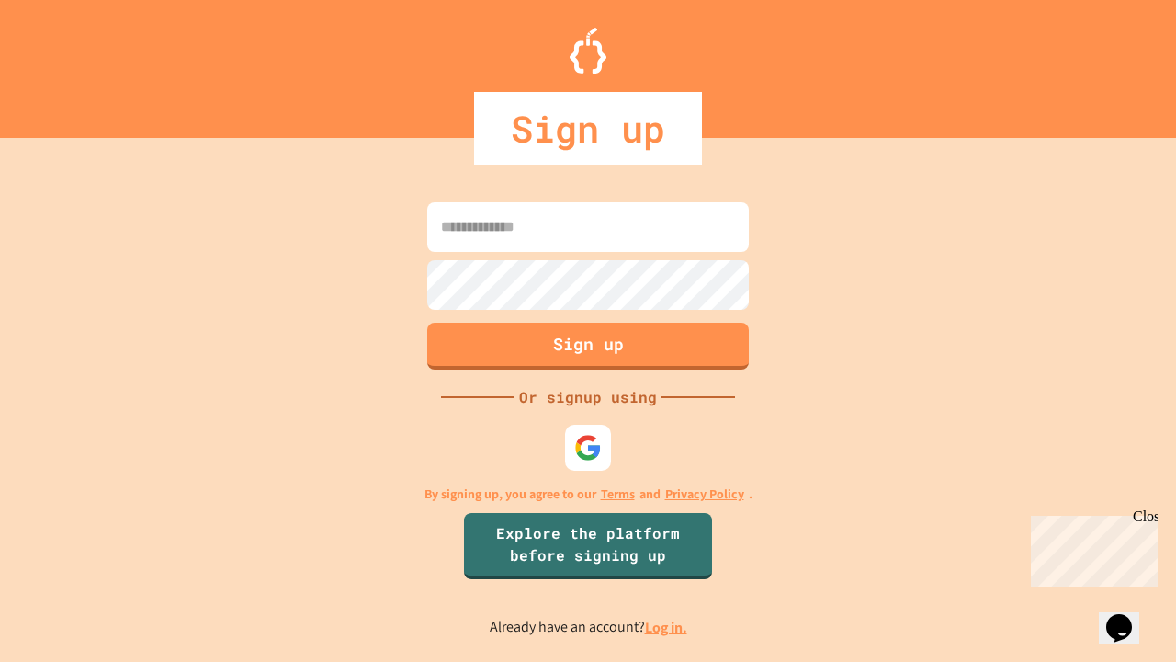 The height and width of the screenshot is (662, 1176). What do you see at coordinates (588, 397) in the screenshot?
I see `div: Or signup using` at bounding box center [588, 397].